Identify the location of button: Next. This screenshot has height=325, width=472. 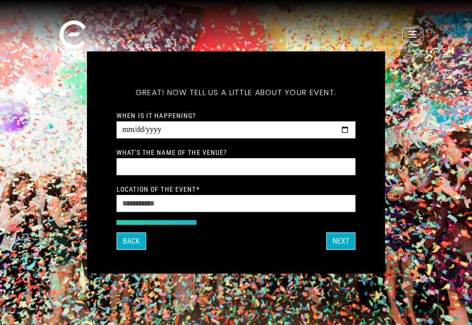
(341, 241).